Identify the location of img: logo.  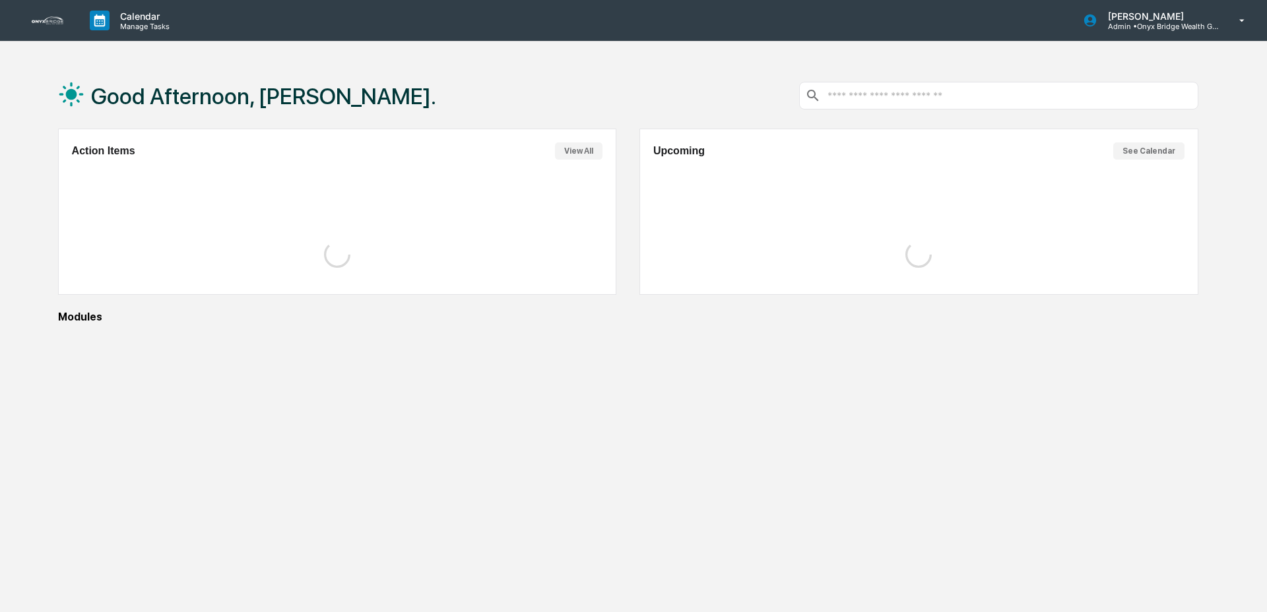
(48, 20).